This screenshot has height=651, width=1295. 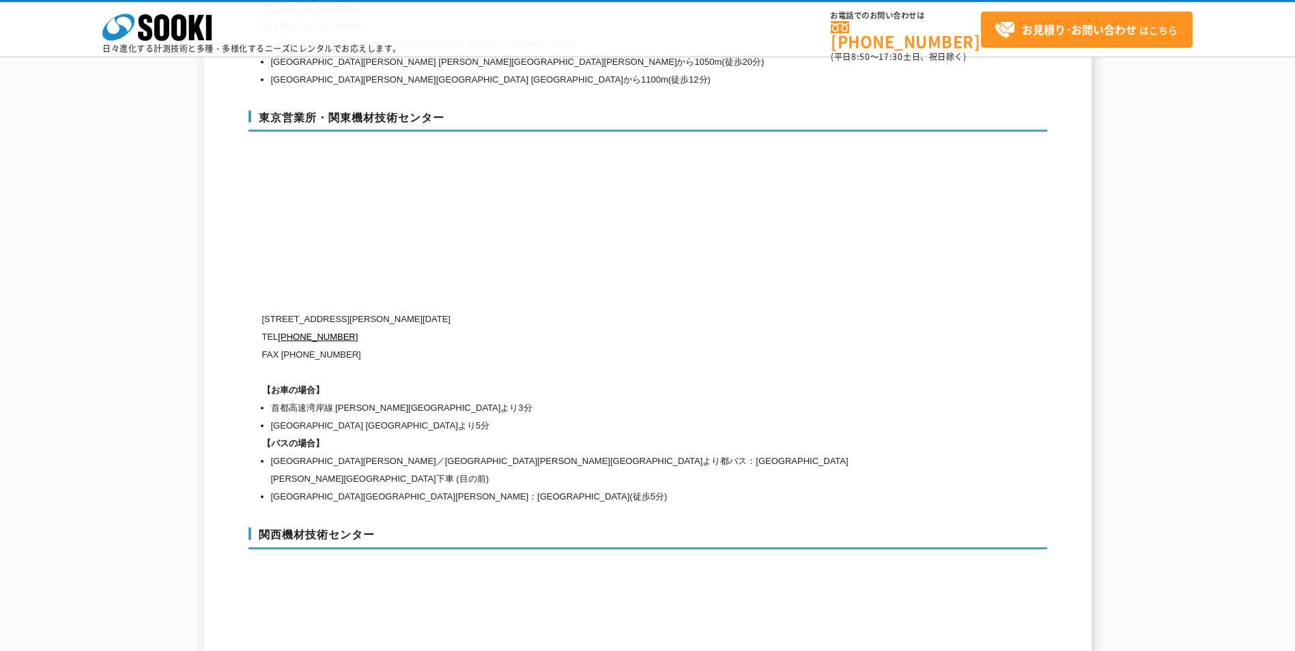 I want to click on h3: 関西機材技術センター, so click(x=648, y=539).